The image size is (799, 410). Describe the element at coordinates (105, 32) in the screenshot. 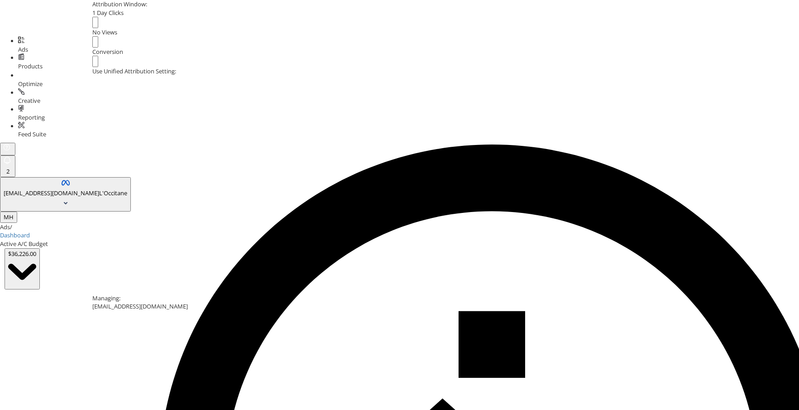

I see `span: No Views` at that location.